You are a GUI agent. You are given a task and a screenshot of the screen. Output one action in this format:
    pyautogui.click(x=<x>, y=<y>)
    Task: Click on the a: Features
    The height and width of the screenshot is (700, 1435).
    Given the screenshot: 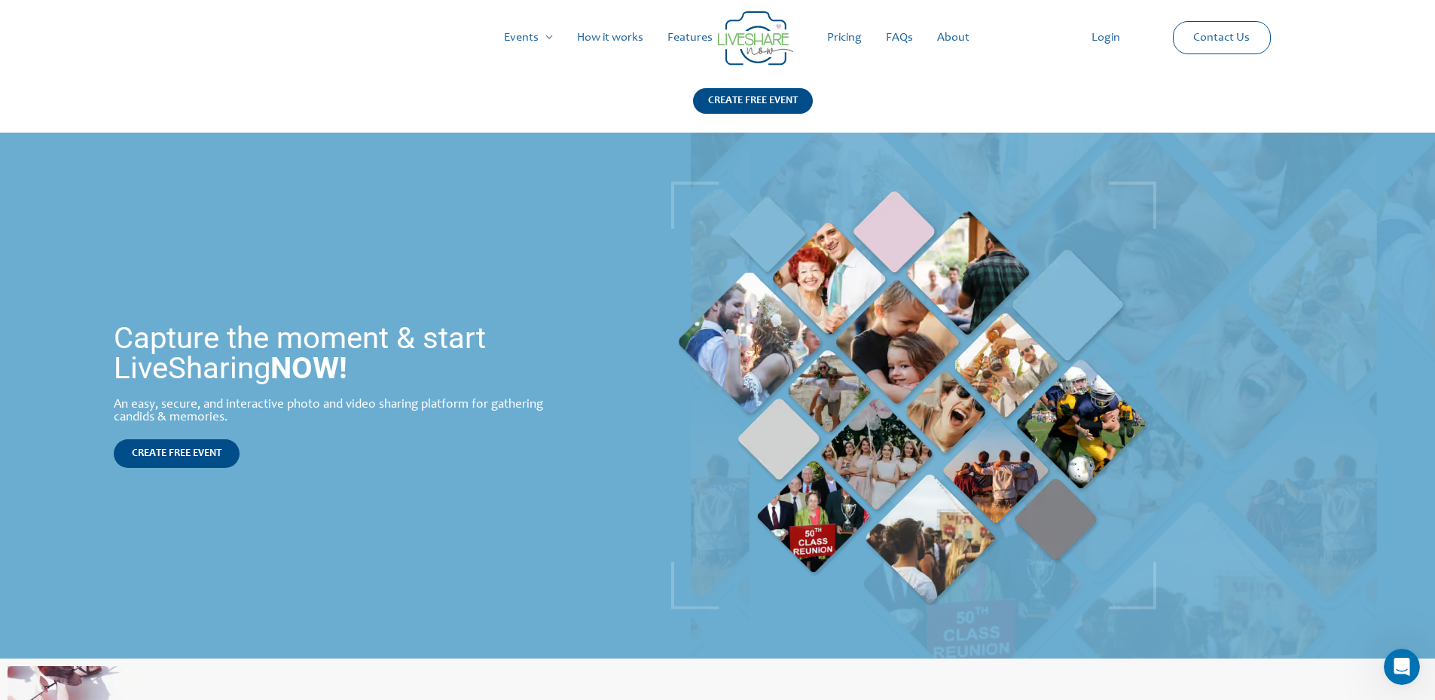 What is the action you would take?
    pyautogui.click(x=690, y=38)
    